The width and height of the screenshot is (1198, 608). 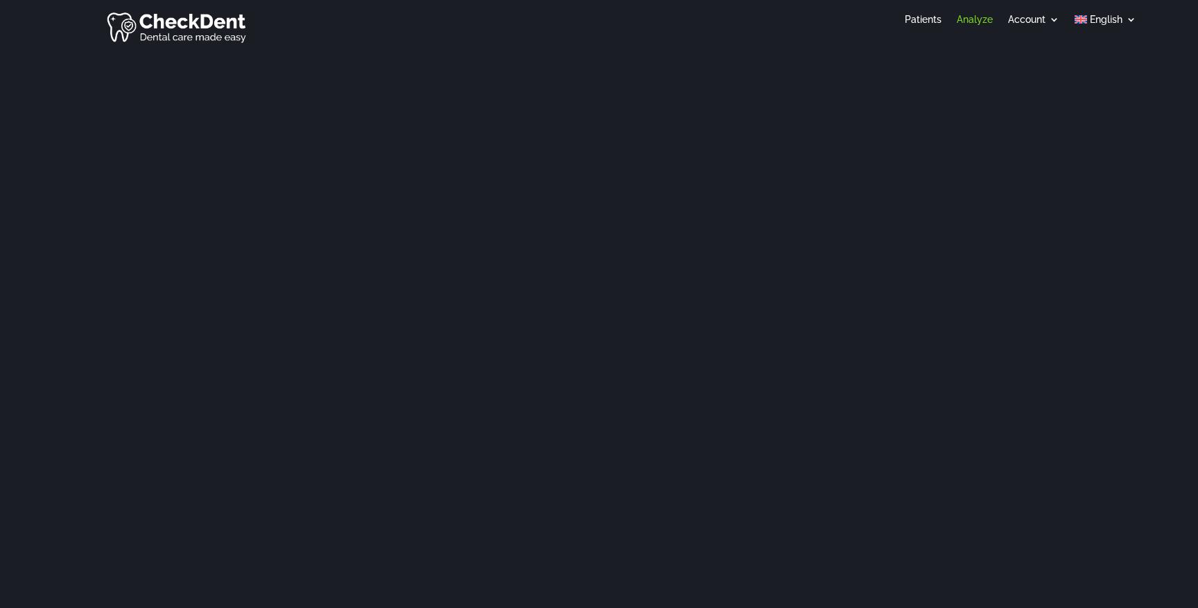 What do you see at coordinates (177, 26) in the screenshot?
I see `img: Checkdent Logo` at bounding box center [177, 26].